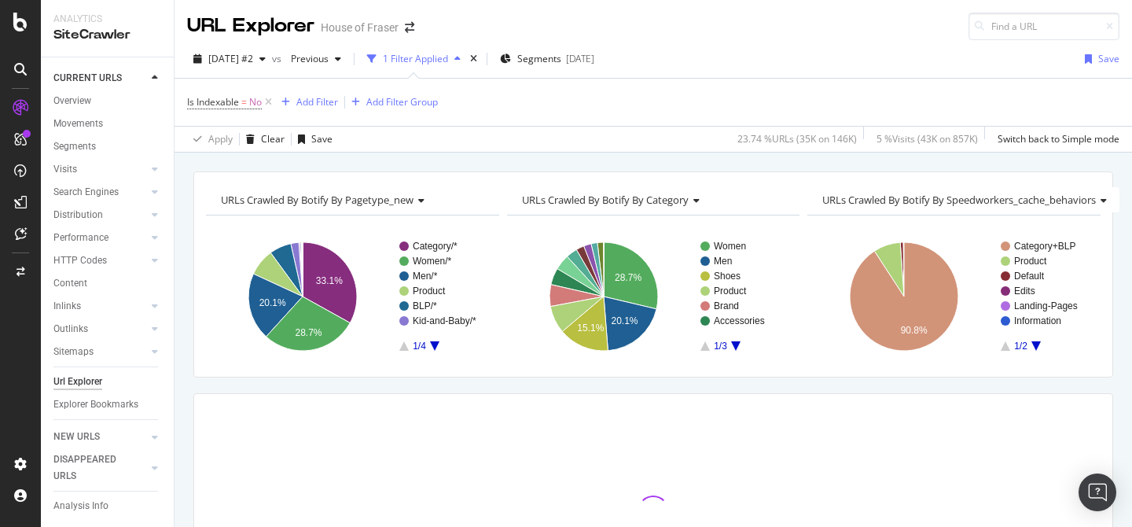  I want to click on div: Performance, so click(81, 237).